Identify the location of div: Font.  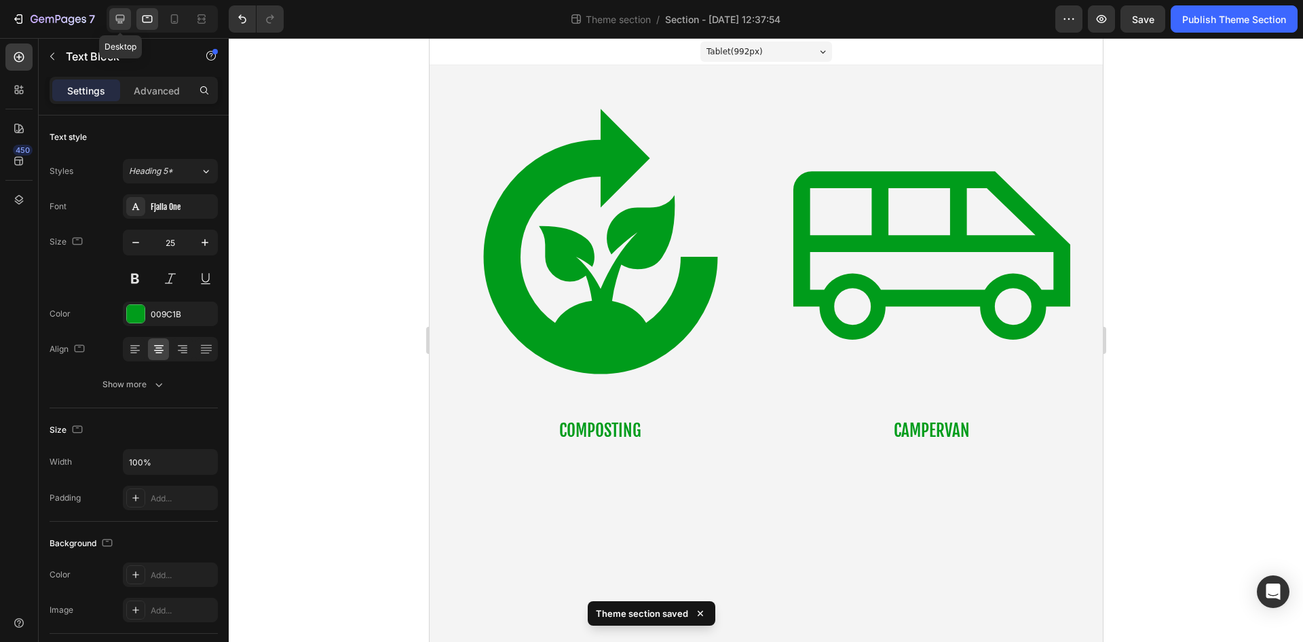
(58, 206).